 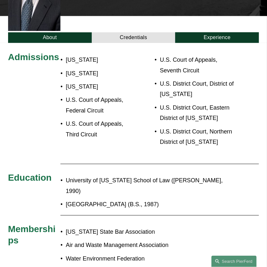 What do you see at coordinates (100, 105) in the screenshot?
I see `p: U.S. Court of Appeals, Federal Circuit` at bounding box center [100, 105].